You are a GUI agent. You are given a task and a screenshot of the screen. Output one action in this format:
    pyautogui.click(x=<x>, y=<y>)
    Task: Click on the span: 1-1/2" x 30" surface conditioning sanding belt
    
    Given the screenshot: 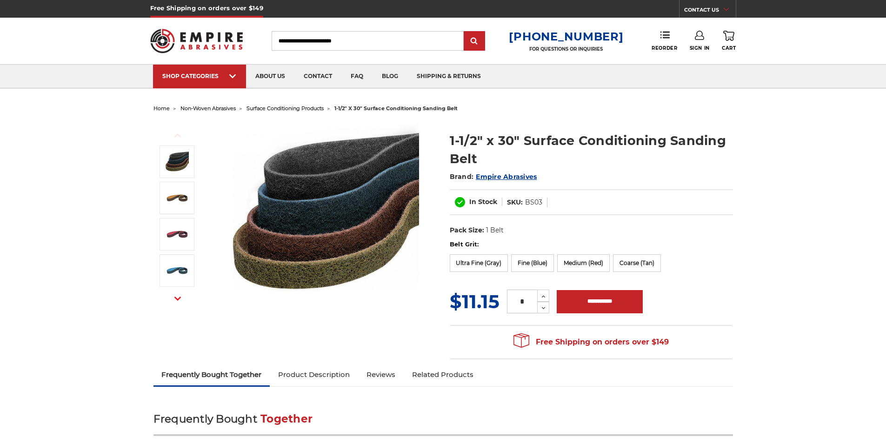 What is the action you would take?
    pyautogui.click(x=396, y=108)
    